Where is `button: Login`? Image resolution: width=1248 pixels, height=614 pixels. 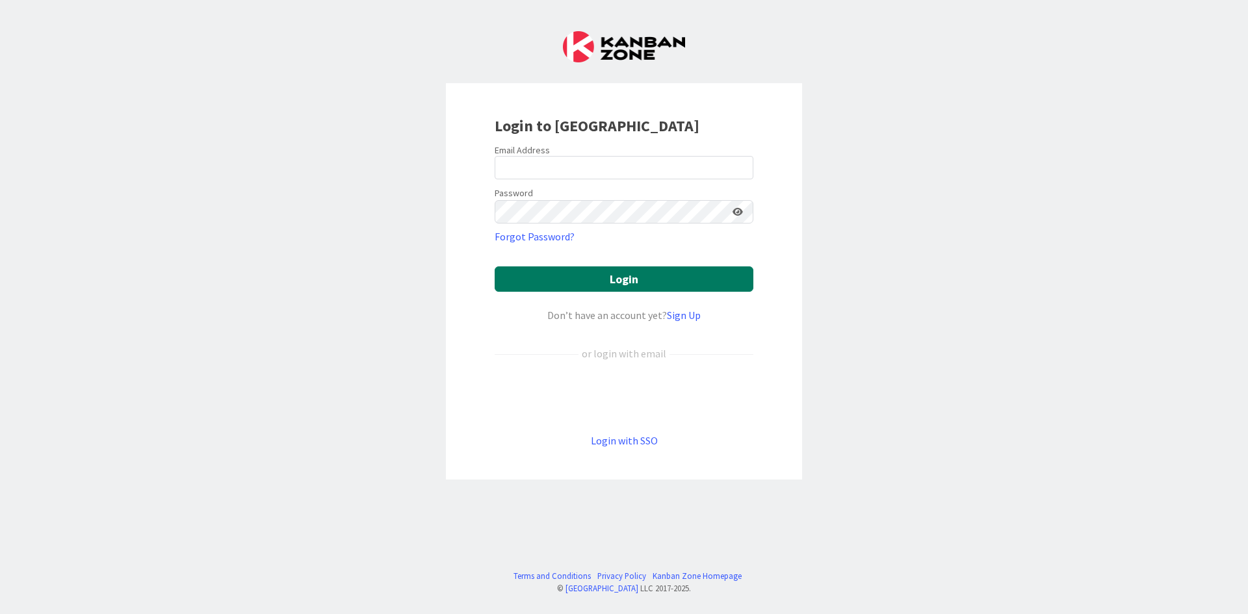
button: Login is located at coordinates (624, 279).